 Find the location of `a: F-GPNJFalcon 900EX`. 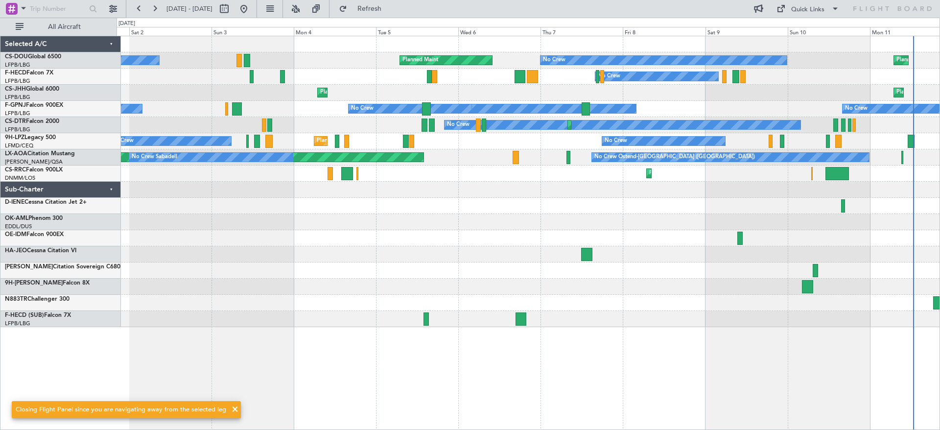

a: F-GPNJFalcon 900EX is located at coordinates (34, 105).